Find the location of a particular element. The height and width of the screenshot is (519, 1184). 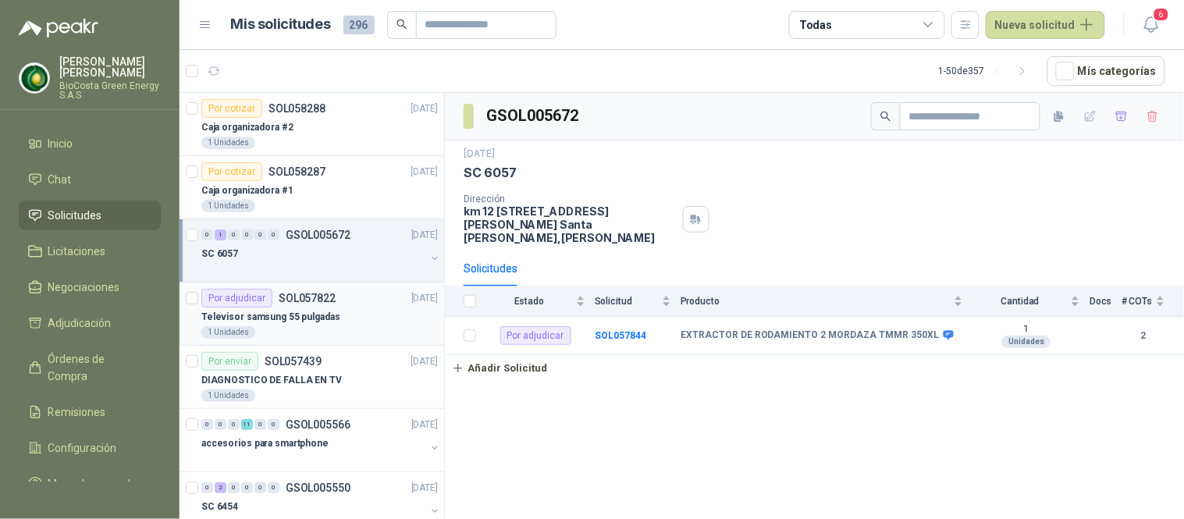

b: EXTRACTOR DE RODAMIENTO 2 MORDAZA TMMR 350XL is located at coordinates (810, 336).